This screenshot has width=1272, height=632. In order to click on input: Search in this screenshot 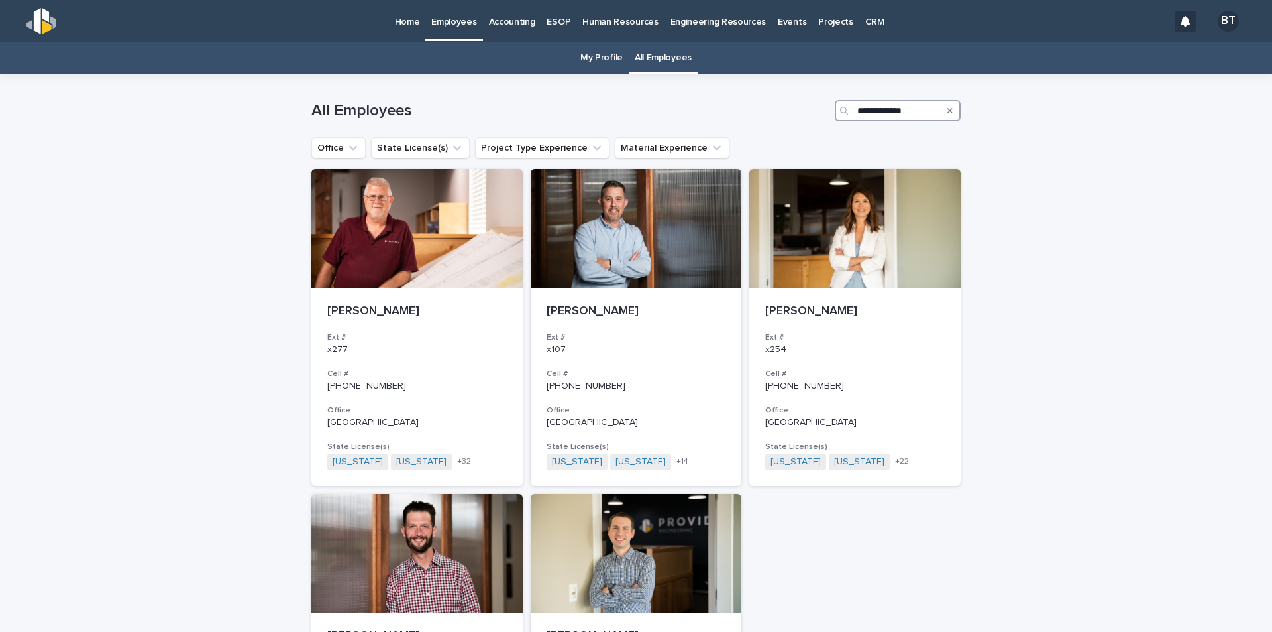, I will do `click(898, 111)`.